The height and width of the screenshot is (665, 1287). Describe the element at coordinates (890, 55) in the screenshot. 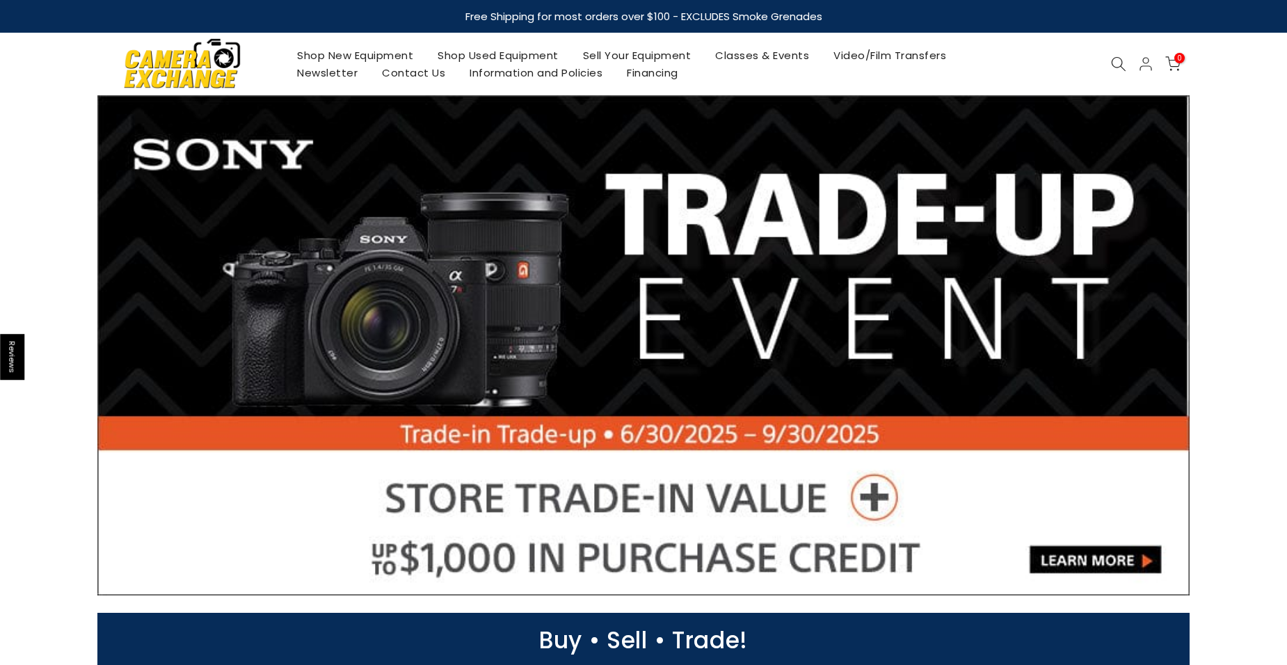

I see `a: Video/Film Transfers` at that location.